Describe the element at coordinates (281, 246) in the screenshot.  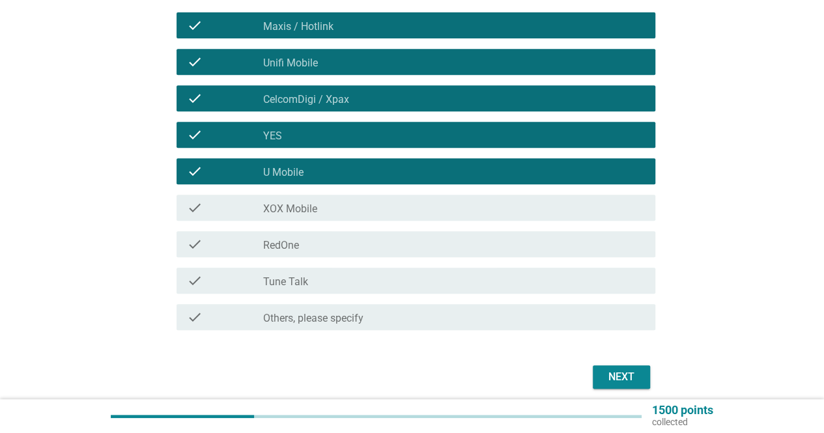
I see `label: RedOne` at that location.